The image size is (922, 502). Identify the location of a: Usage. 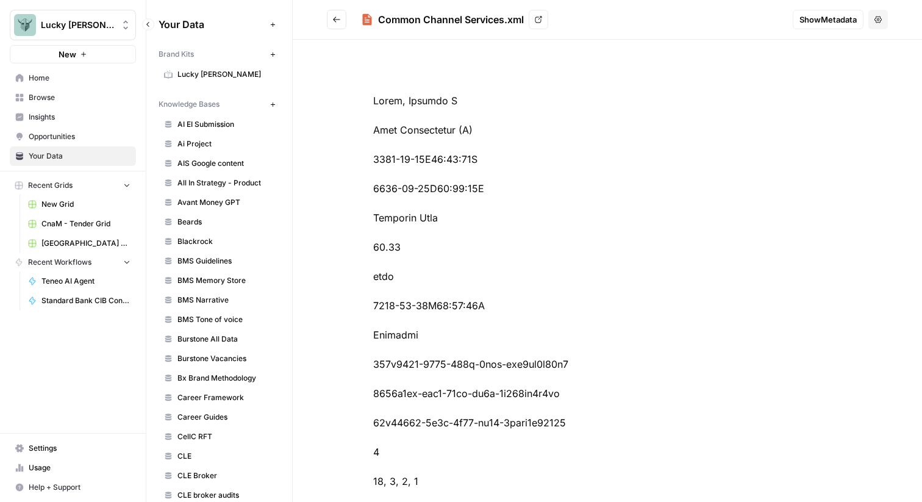
(73, 468).